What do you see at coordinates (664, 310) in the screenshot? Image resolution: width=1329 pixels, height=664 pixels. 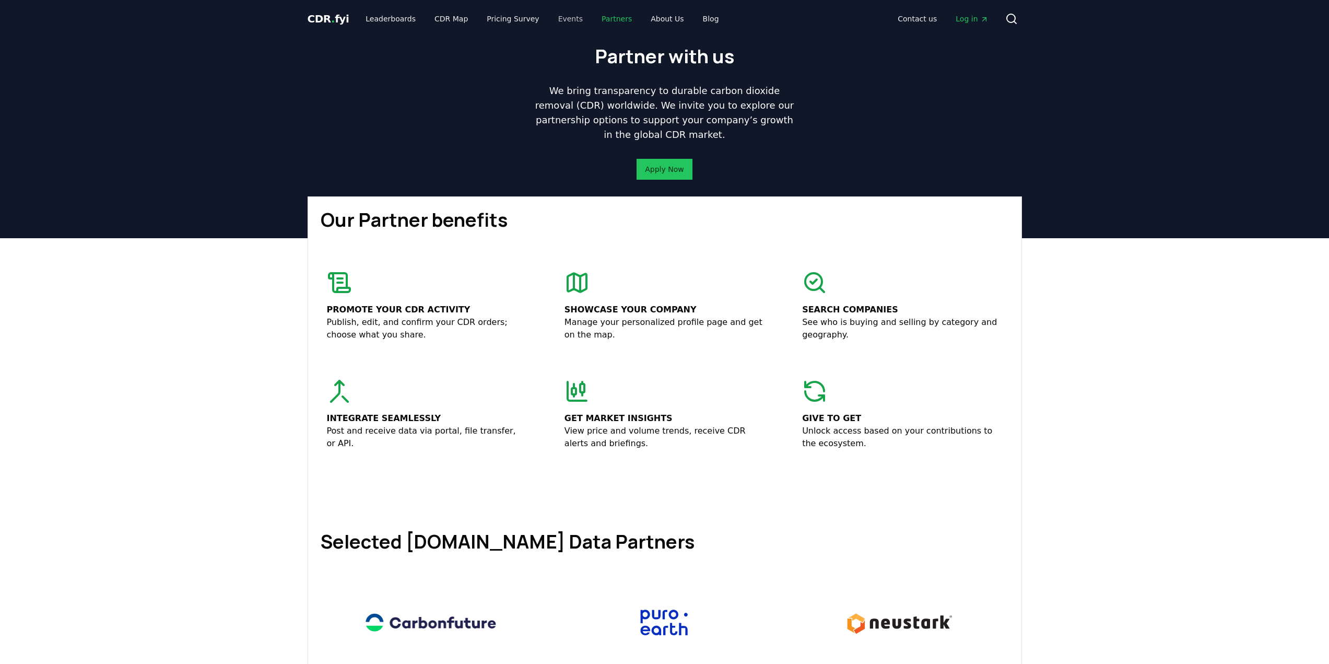 I see `p: Showcase your company` at bounding box center [664, 310].